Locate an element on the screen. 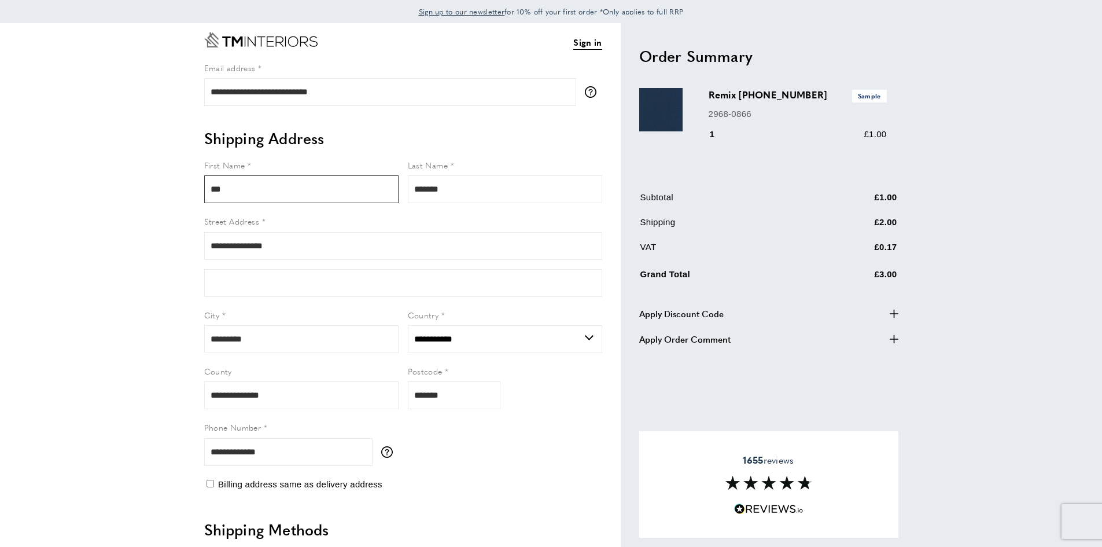  td: VAT is located at coordinates (728, 251).